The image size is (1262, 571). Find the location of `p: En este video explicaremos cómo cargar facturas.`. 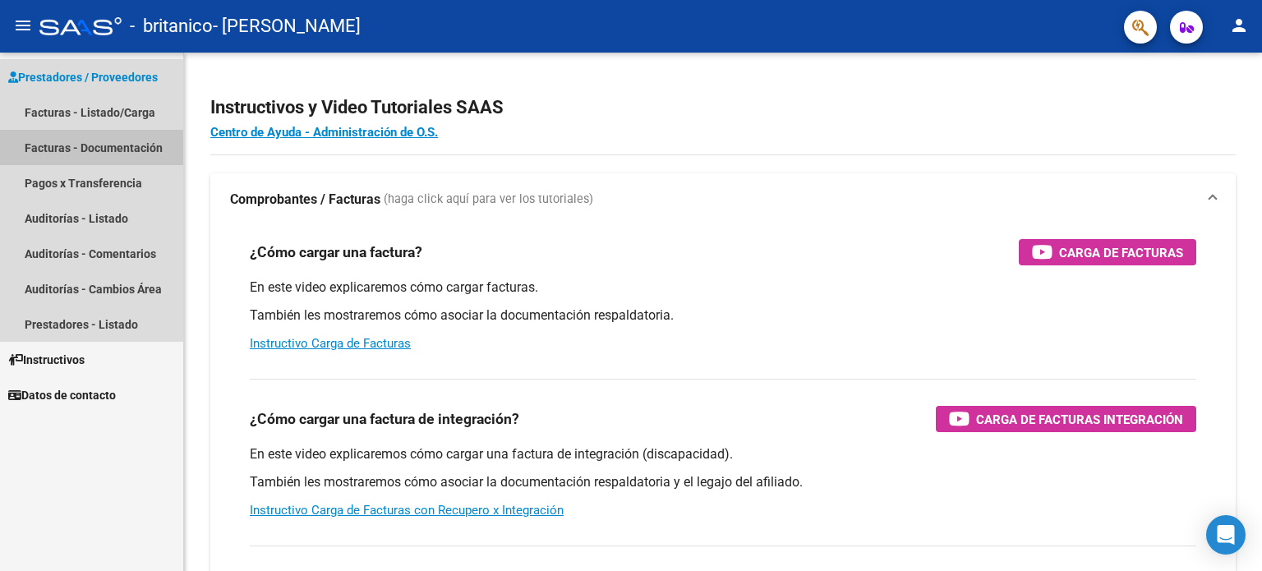

p: En este video explicaremos cómo cargar facturas. is located at coordinates (723, 288).